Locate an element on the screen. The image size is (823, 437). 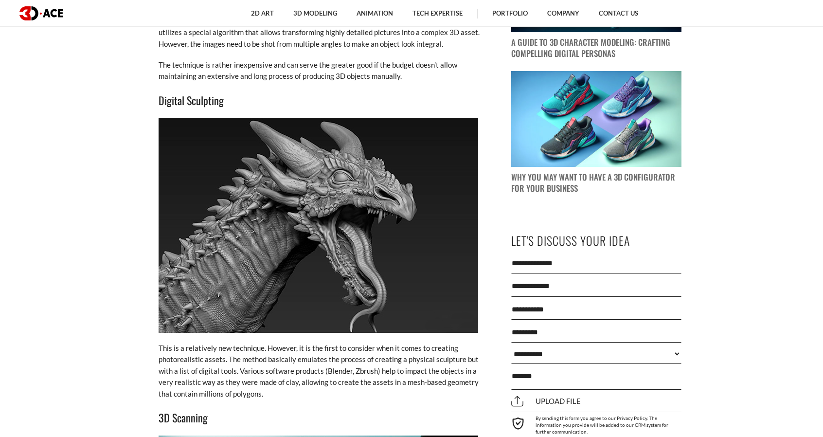
h3: 3D Scanning is located at coordinates (319, 417).